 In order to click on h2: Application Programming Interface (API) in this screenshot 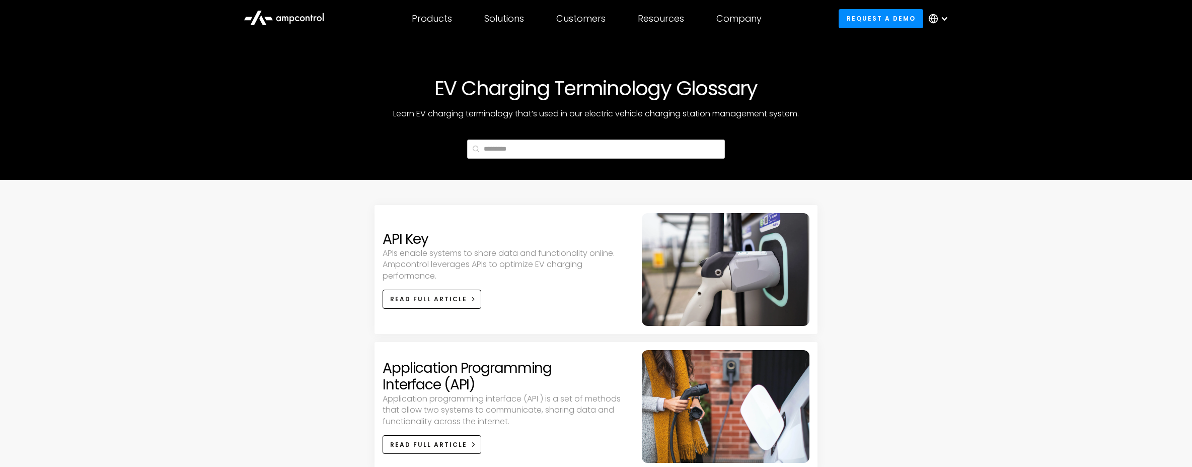, I will do `click(508, 376)`.